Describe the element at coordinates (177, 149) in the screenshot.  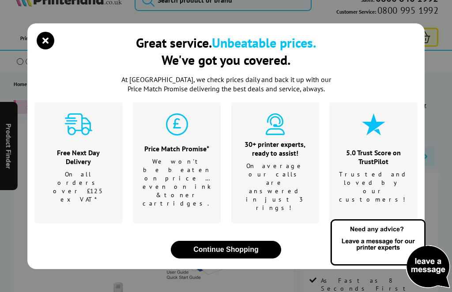
I see `div: Price Match Promise*` at that location.